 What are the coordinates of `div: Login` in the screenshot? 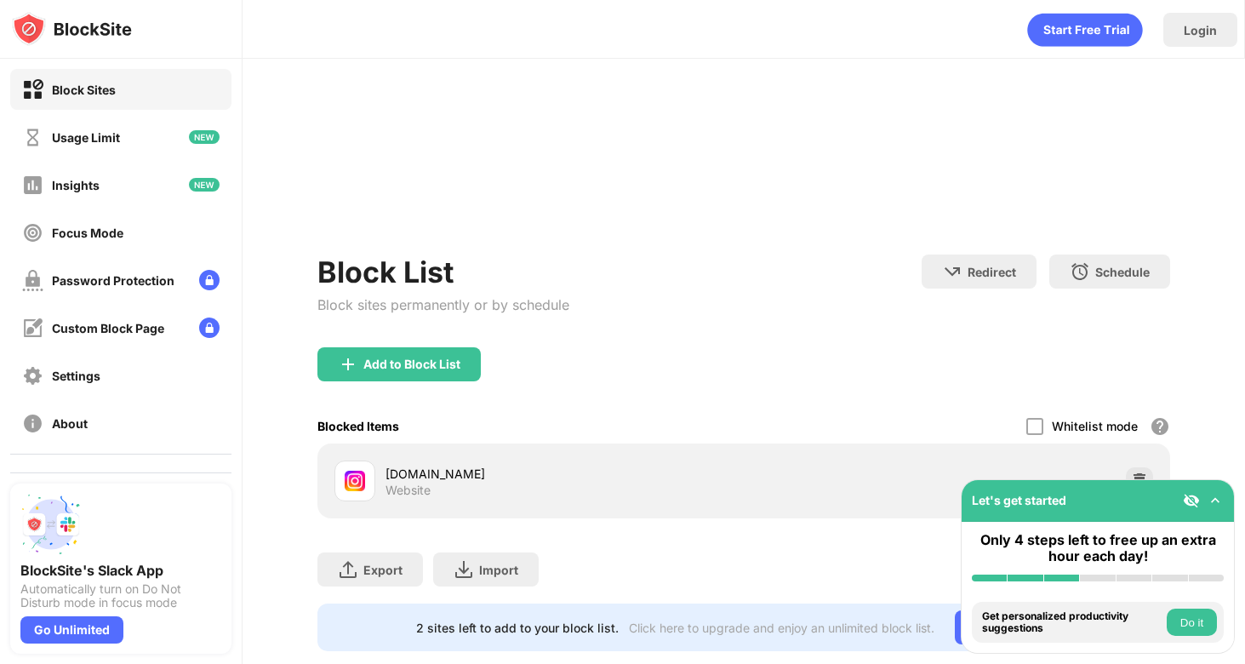 It's located at (1200, 30).